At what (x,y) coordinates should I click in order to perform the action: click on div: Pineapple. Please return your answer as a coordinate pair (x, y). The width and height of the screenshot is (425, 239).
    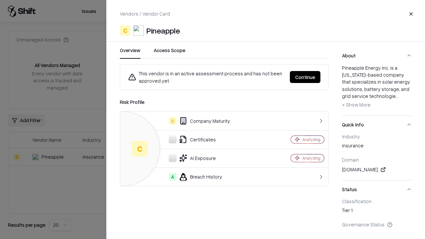
    Looking at the image, I should click on (163, 31).